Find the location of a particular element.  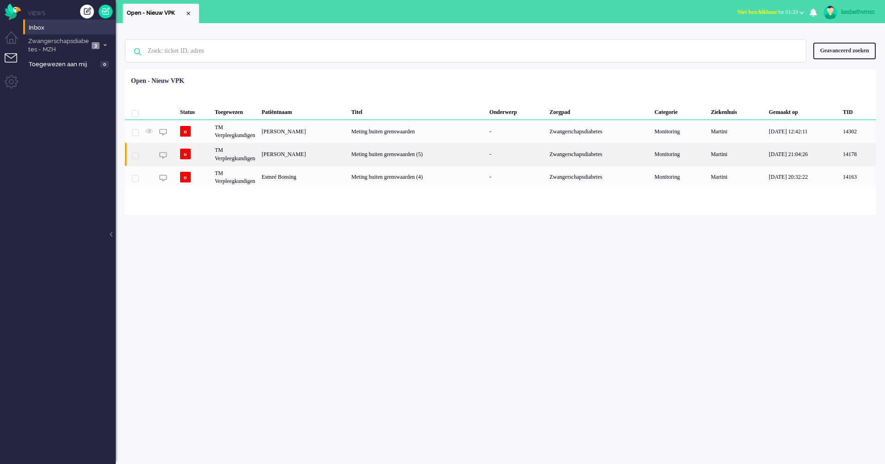

div: Open - Nieuw VPK is located at coordinates (157, 81).